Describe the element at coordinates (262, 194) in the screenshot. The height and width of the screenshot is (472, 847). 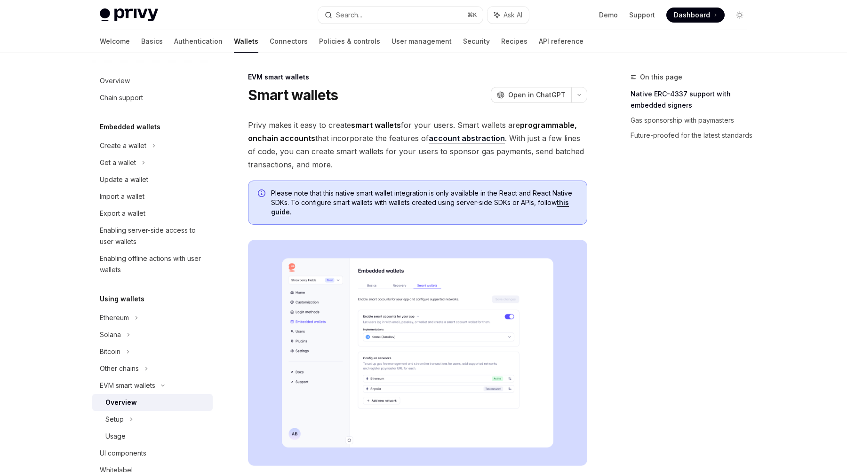
I see `svg: Info` at that location.